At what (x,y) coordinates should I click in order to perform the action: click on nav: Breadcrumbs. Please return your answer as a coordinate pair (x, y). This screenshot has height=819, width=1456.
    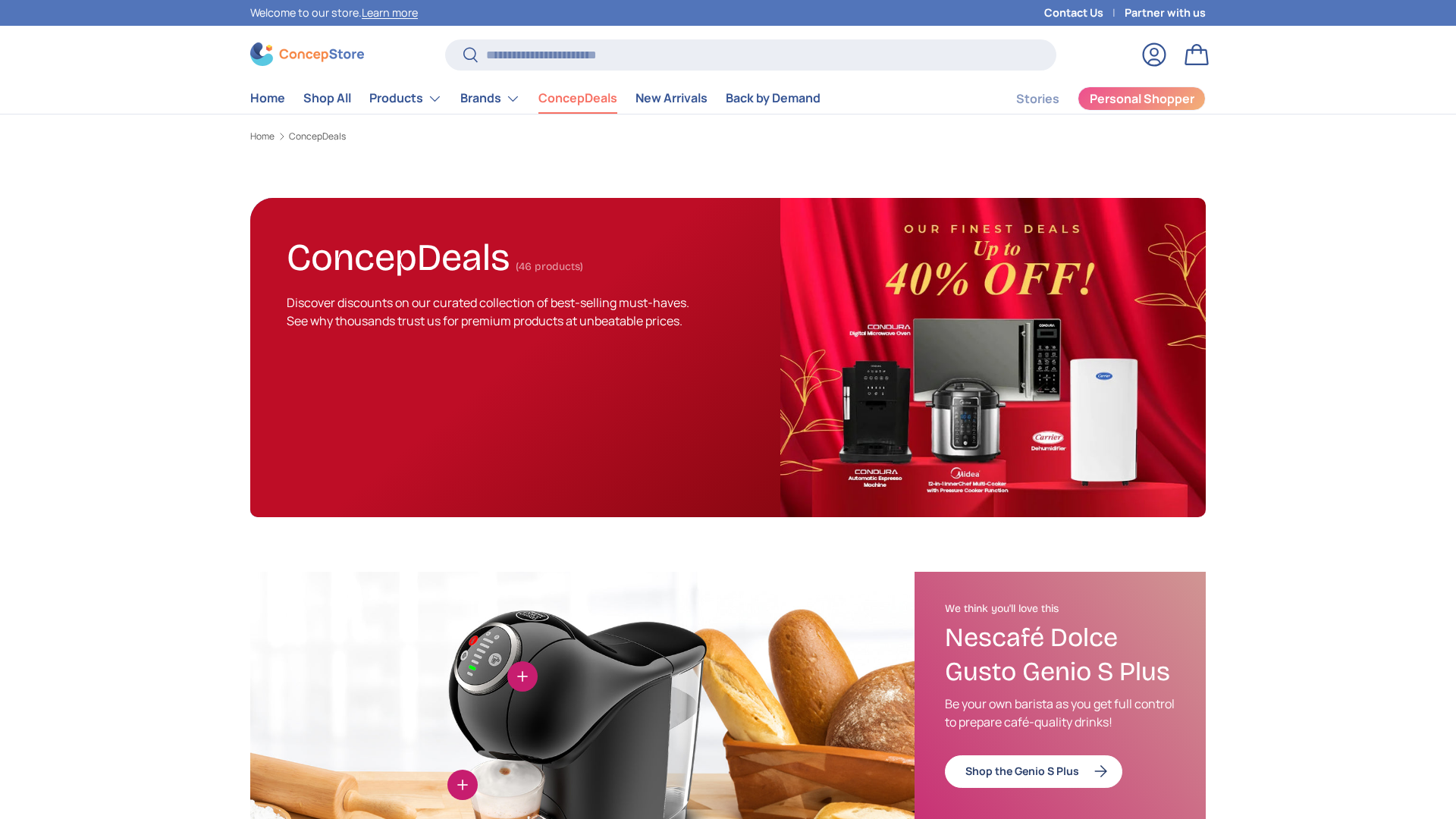
    Looking at the image, I should click on (728, 136).